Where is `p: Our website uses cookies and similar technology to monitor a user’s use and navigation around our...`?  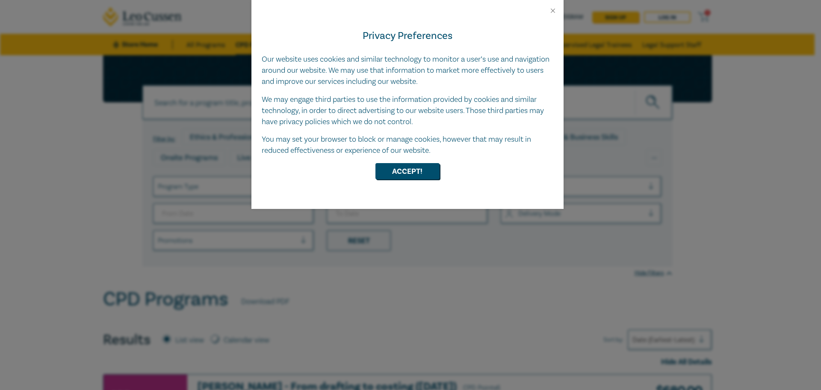
p: Our website uses cookies and similar technology to monitor a user’s use and navigation around our... is located at coordinates (408, 71).